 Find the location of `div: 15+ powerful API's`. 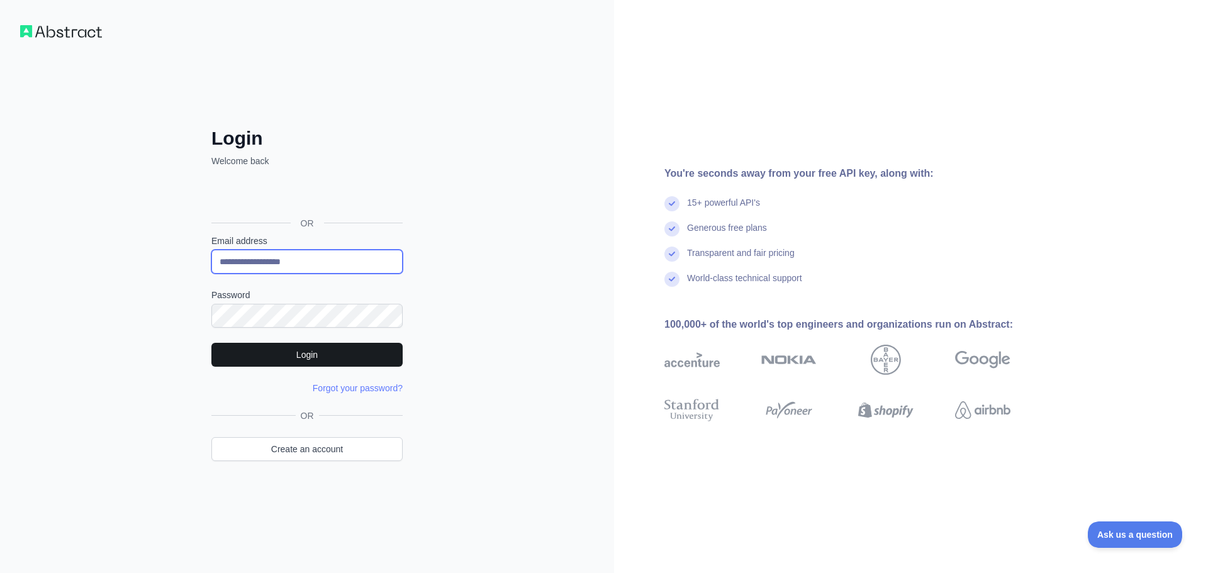

div: 15+ powerful API's is located at coordinates (723, 209).